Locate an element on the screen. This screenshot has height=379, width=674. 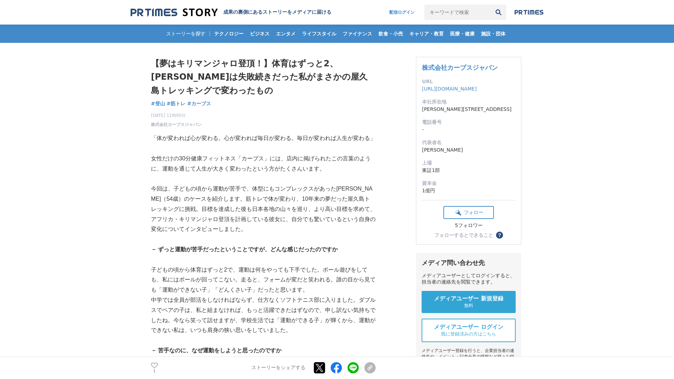
img: prtimes is located at coordinates (529, 12).